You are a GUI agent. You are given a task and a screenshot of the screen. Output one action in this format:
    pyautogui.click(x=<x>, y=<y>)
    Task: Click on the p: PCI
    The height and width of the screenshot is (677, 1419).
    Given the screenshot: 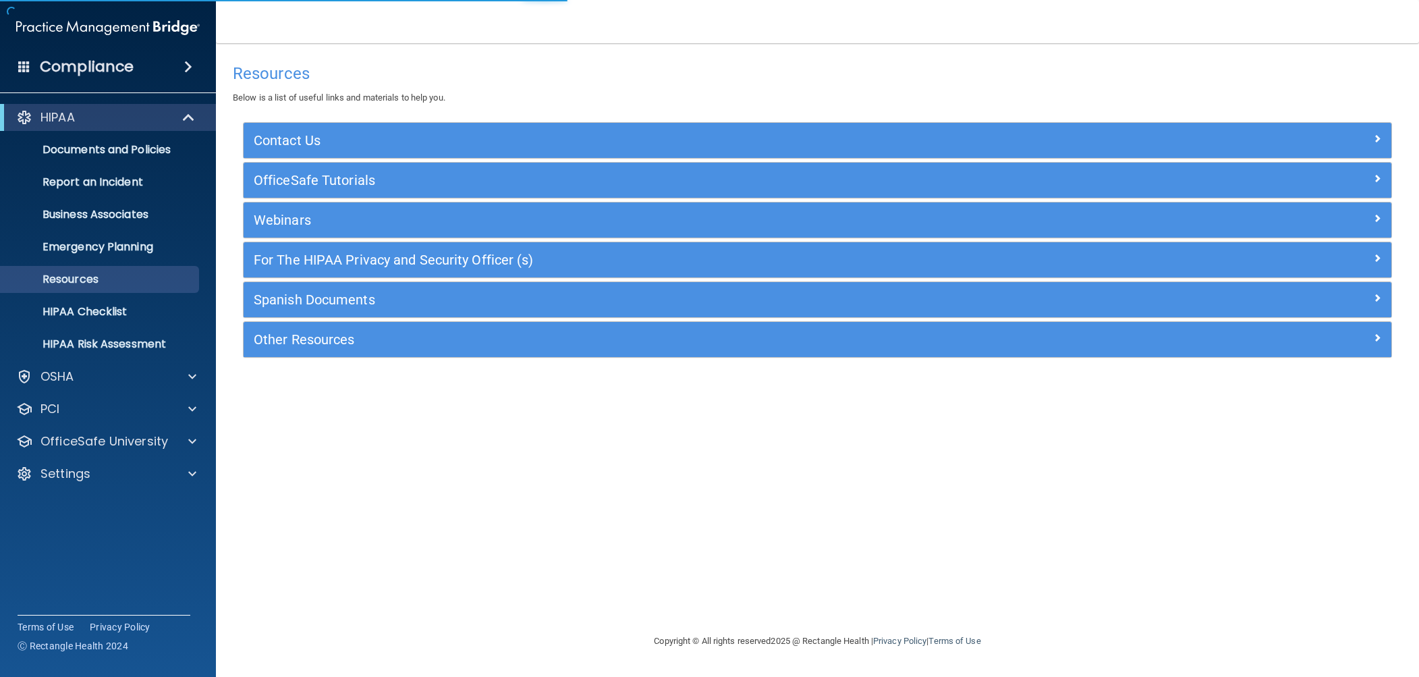 What is the action you would take?
    pyautogui.click(x=50, y=409)
    